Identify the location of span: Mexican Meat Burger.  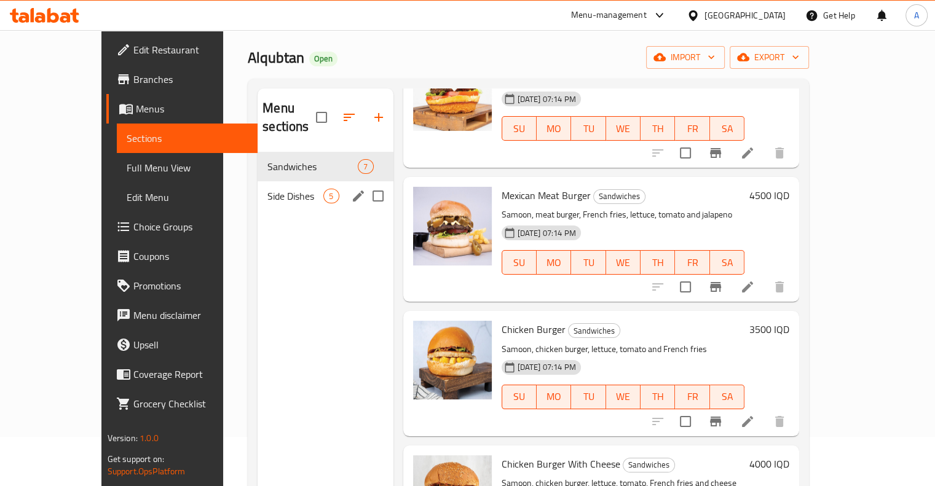
(546, 195).